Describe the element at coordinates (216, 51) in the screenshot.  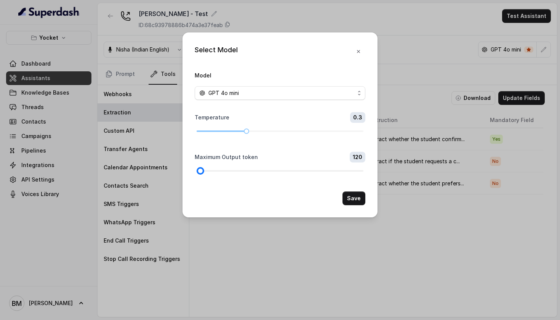
I see `div: Select Model` at that location.